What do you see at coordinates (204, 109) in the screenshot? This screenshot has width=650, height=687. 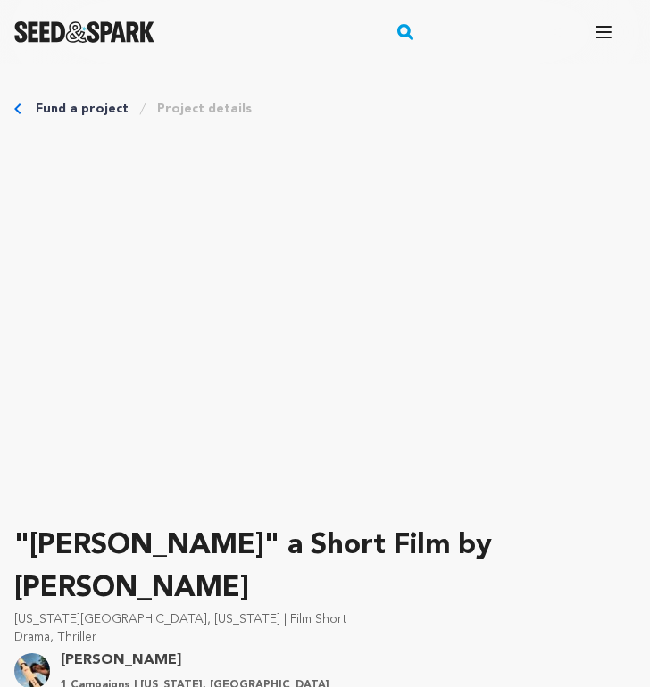 I see `a: Project details` at bounding box center [204, 109].